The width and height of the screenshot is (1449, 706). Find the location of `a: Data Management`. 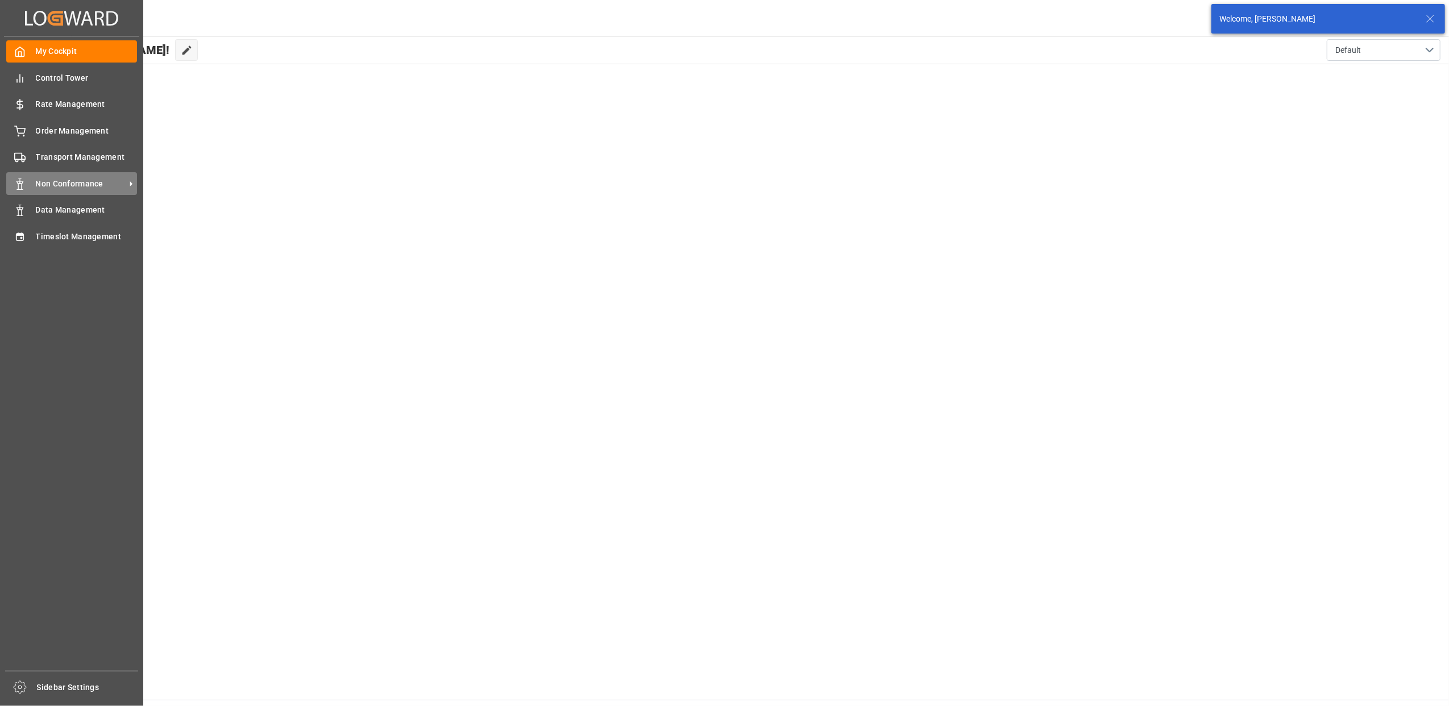

a: Data Management is located at coordinates (72, 210).